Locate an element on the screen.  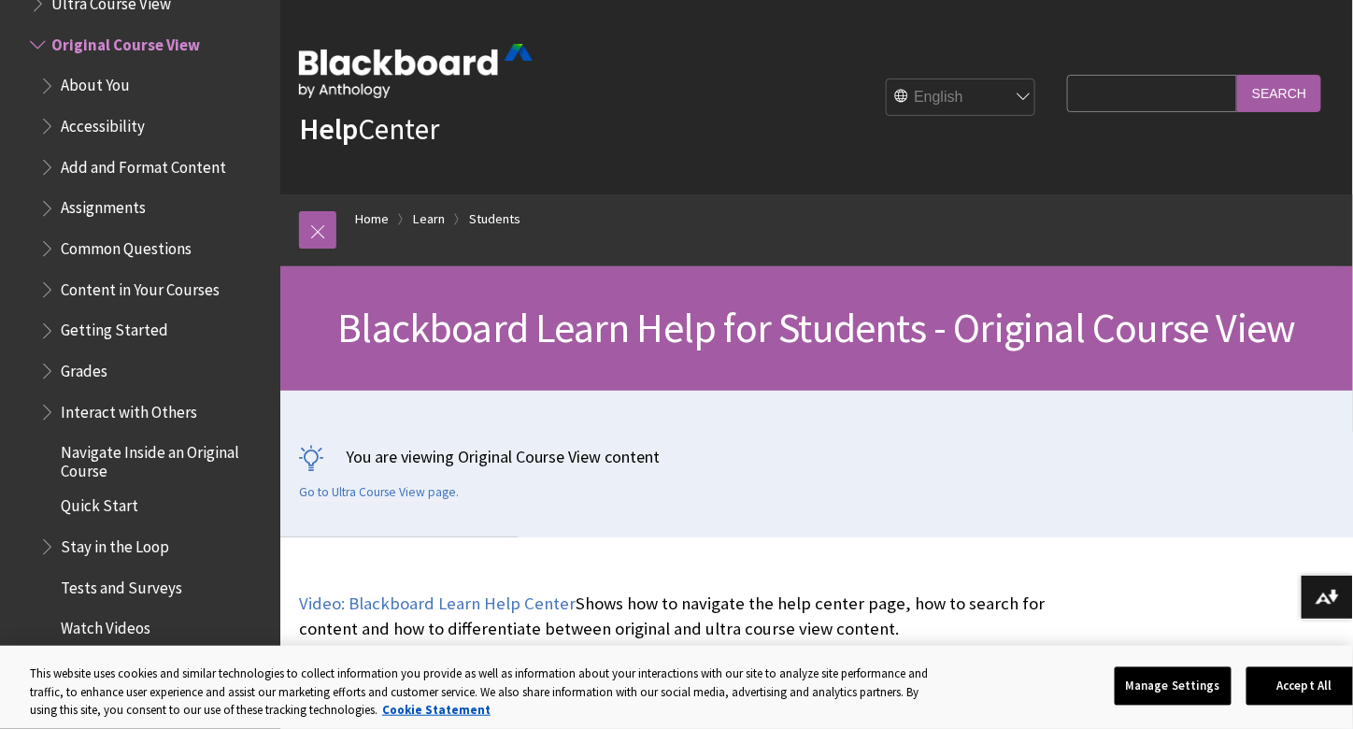
button: Manage Settings is located at coordinates (1172, 686).